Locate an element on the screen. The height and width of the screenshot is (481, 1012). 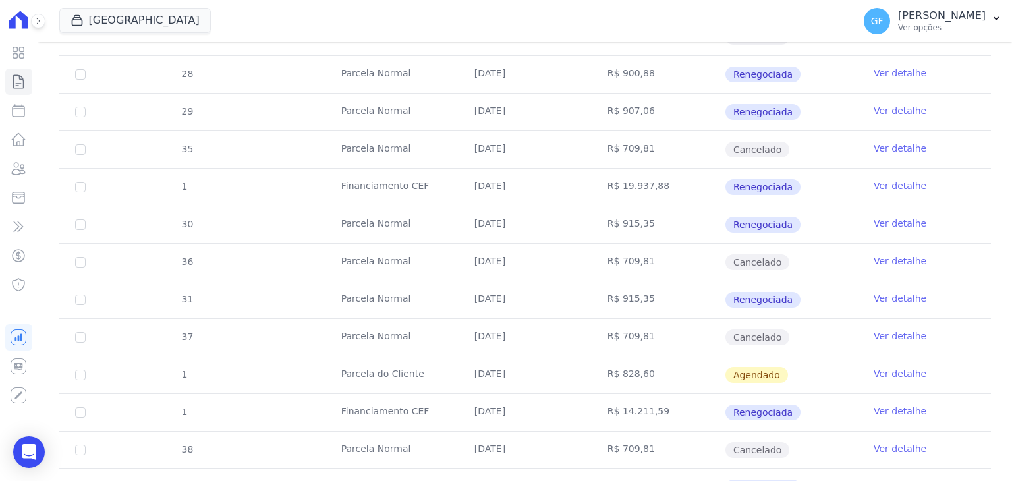
td: R$ 14.211,59 is located at coordinates (658, 412).